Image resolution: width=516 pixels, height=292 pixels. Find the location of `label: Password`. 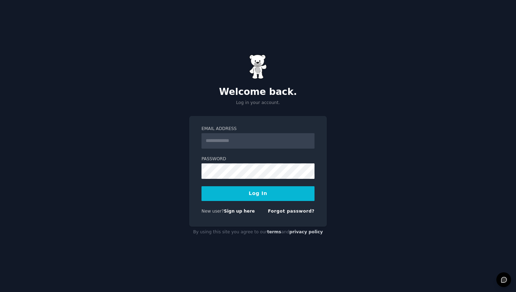

label: Password is located at coordinates (258, 159).